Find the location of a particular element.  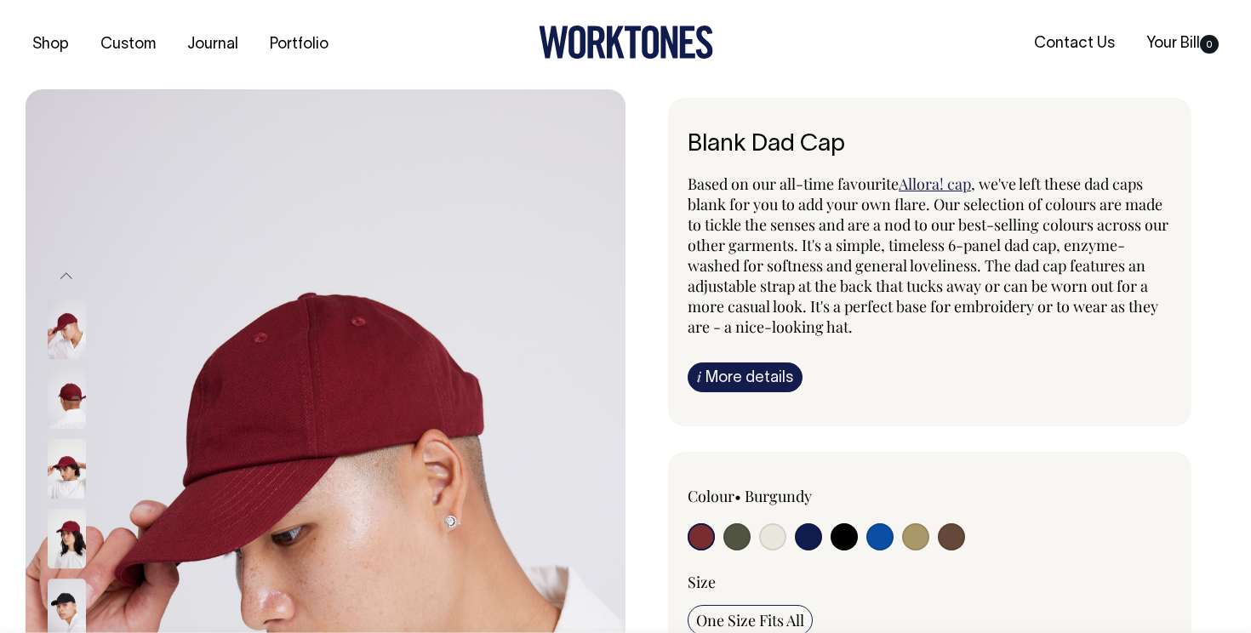

a: Shop is located at coordinates (50, 44).